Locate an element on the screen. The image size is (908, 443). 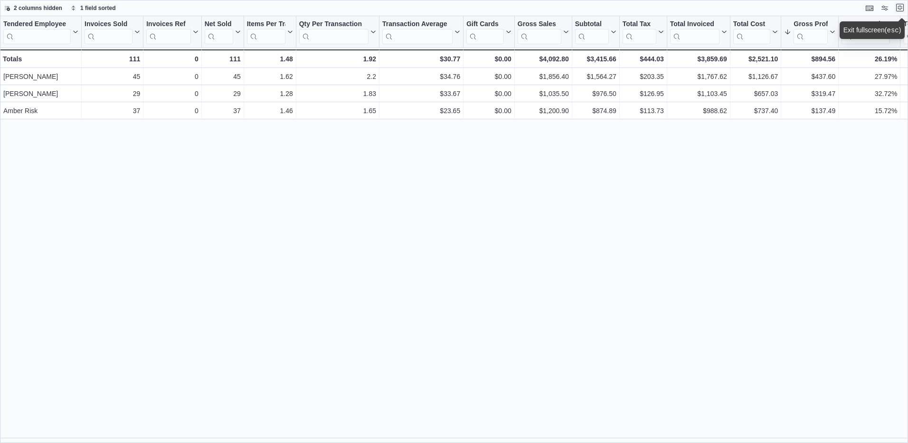
div: 32.72% is located at coordinates (869, 94).